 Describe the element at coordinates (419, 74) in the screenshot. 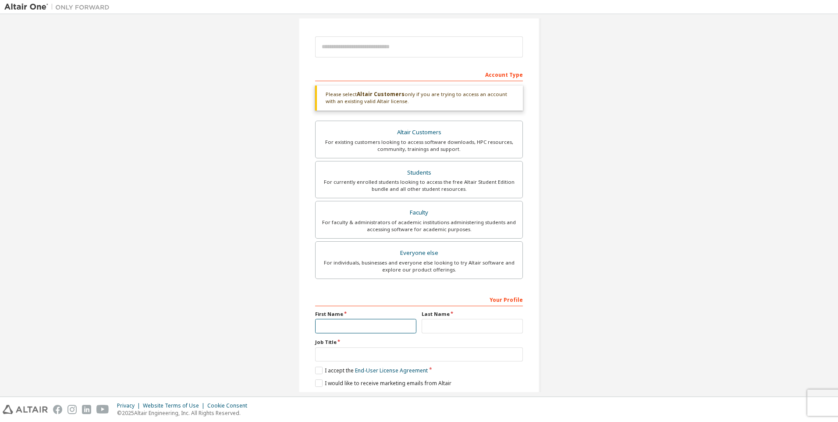

I see `div: Account Type` at that location.